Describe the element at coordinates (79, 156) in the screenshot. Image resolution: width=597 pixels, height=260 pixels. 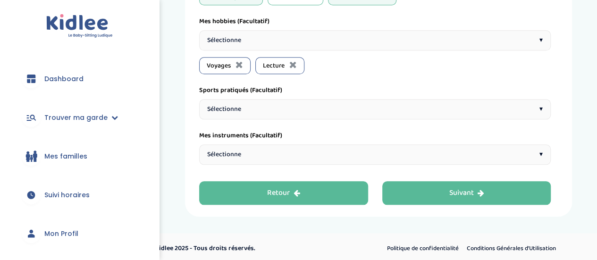
I see `a: Mes familles` at that location.